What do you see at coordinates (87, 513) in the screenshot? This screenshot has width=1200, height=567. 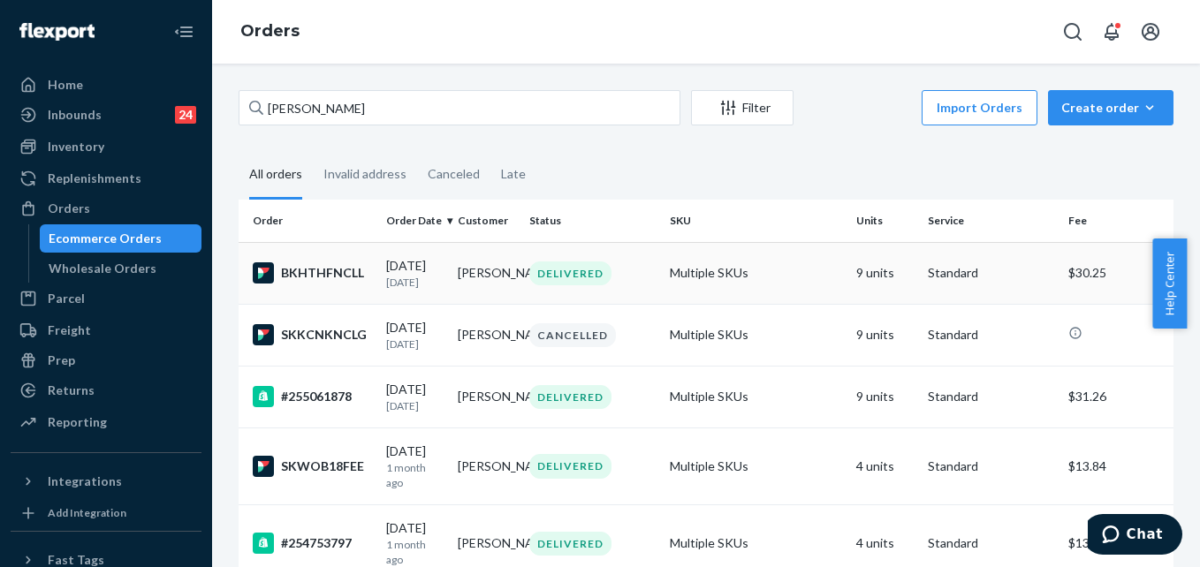 I see `div: Add Integration` at bounding box center [87, 513].